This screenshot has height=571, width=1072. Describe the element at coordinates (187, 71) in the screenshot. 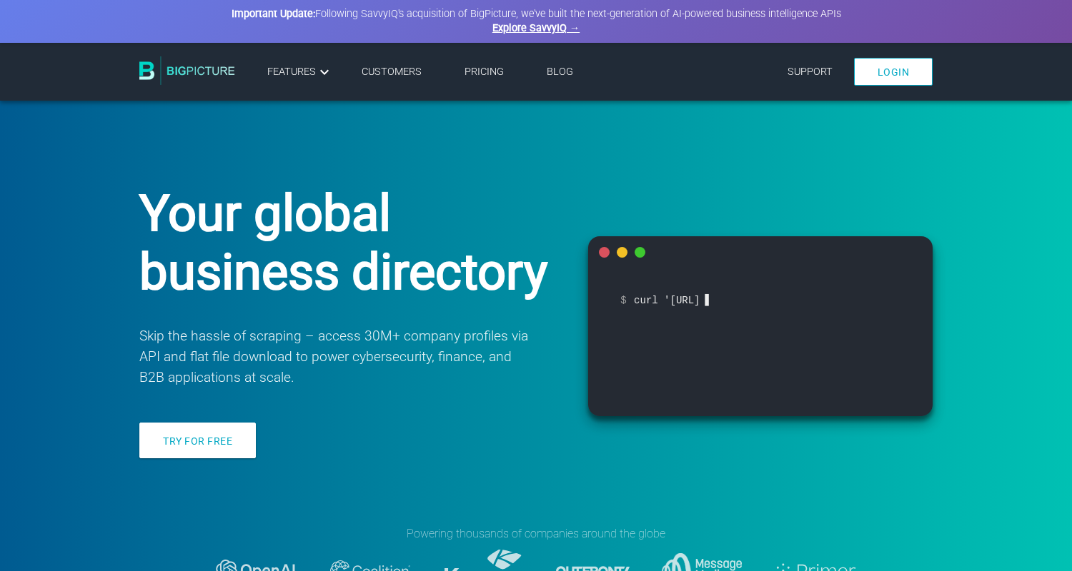

I see `img: BigPicture.io` at that location.